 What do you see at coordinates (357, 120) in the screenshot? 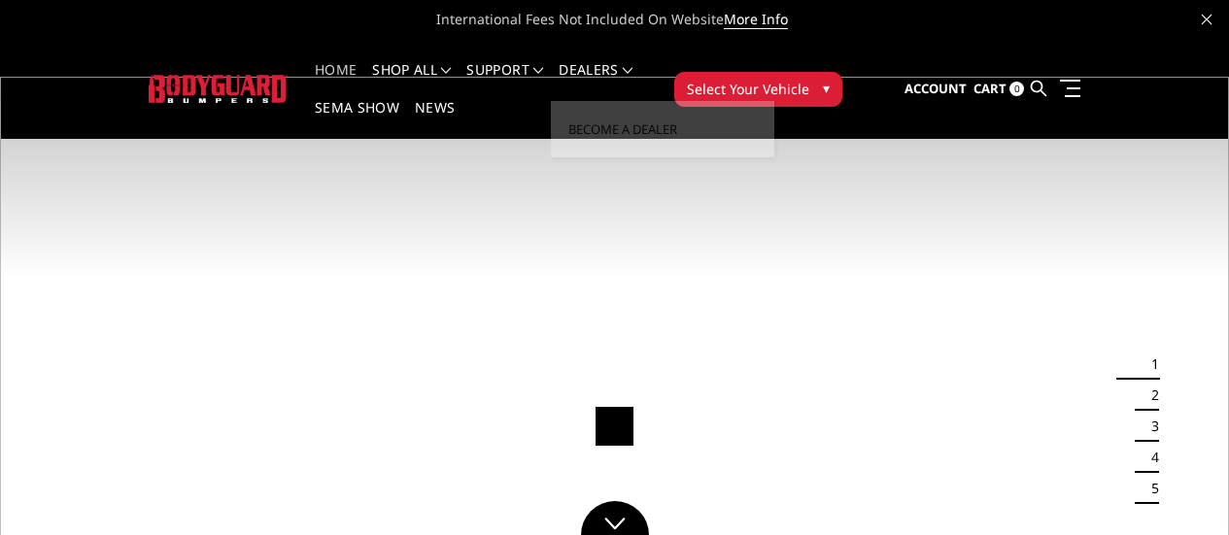
I see `a: SEMA Show` at bounding box center [357, 120].